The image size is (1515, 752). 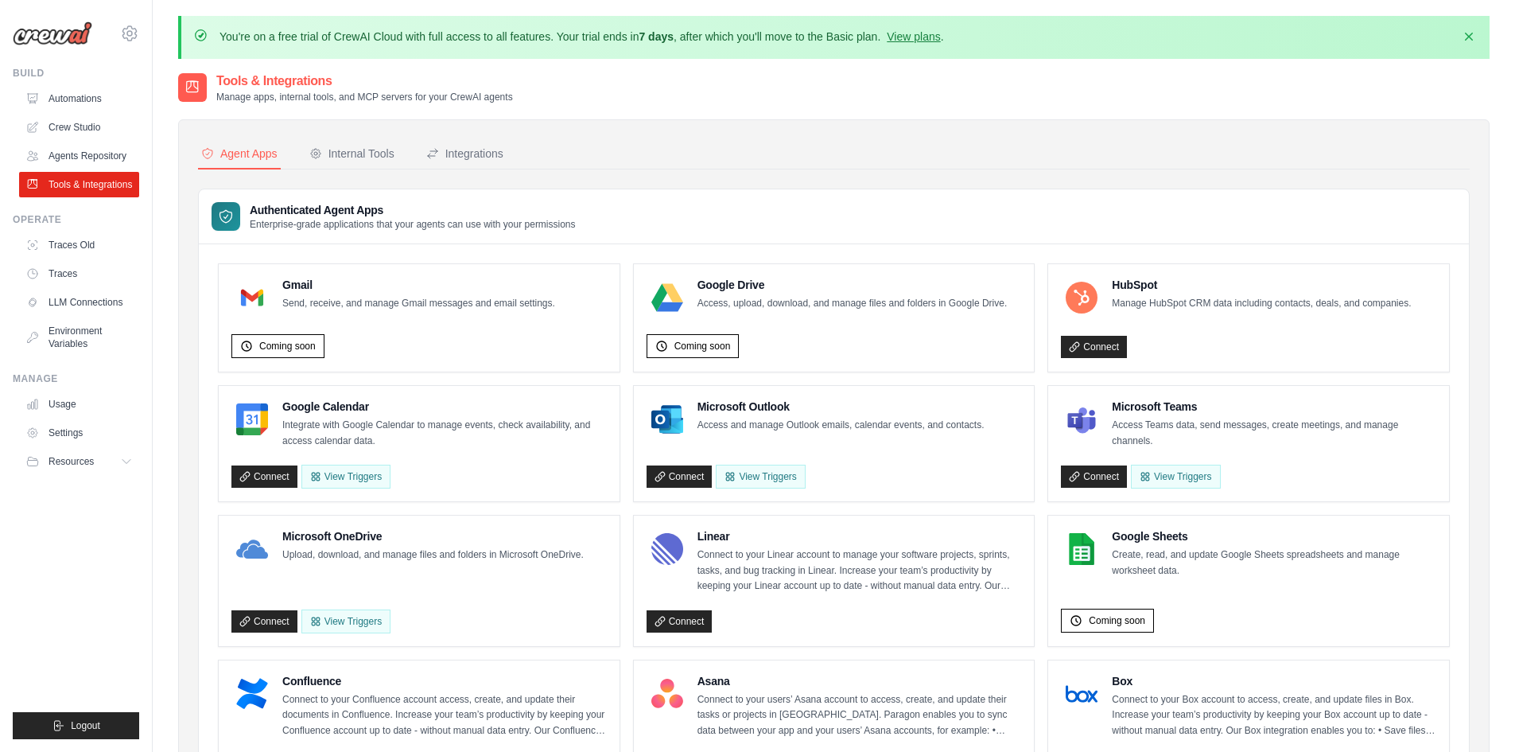 I want to click on div: Agent Apps, so click(x=239, y=153).